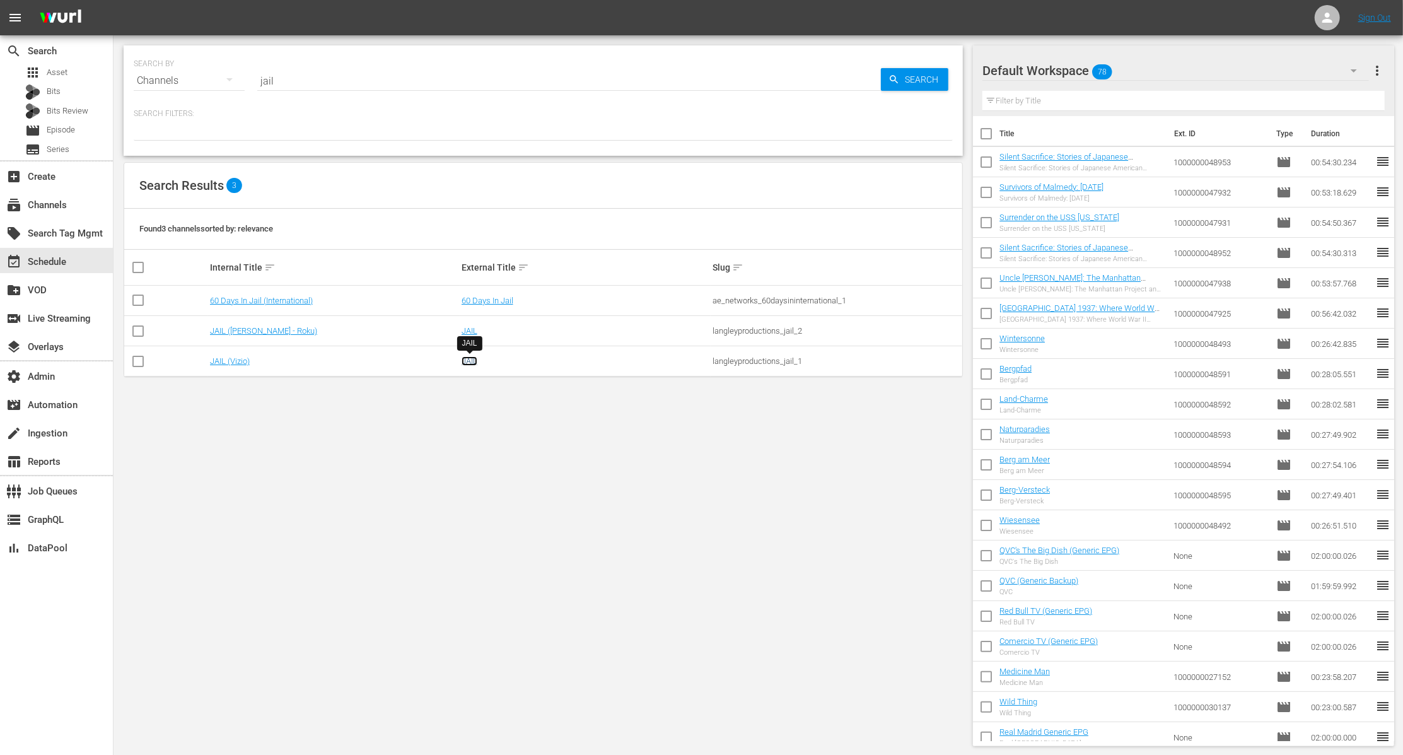 The width and height of the screenshot is (1403, 755). I want to click on td: 1000000048595, so click(1220, 495).